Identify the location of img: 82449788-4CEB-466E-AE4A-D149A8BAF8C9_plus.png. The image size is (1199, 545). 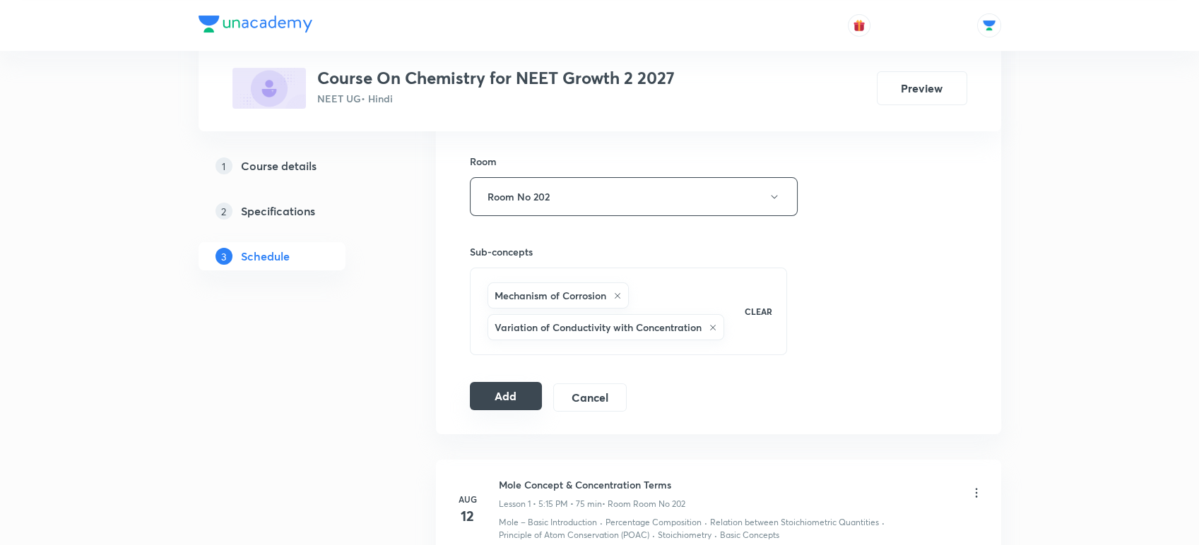
(269, 88).